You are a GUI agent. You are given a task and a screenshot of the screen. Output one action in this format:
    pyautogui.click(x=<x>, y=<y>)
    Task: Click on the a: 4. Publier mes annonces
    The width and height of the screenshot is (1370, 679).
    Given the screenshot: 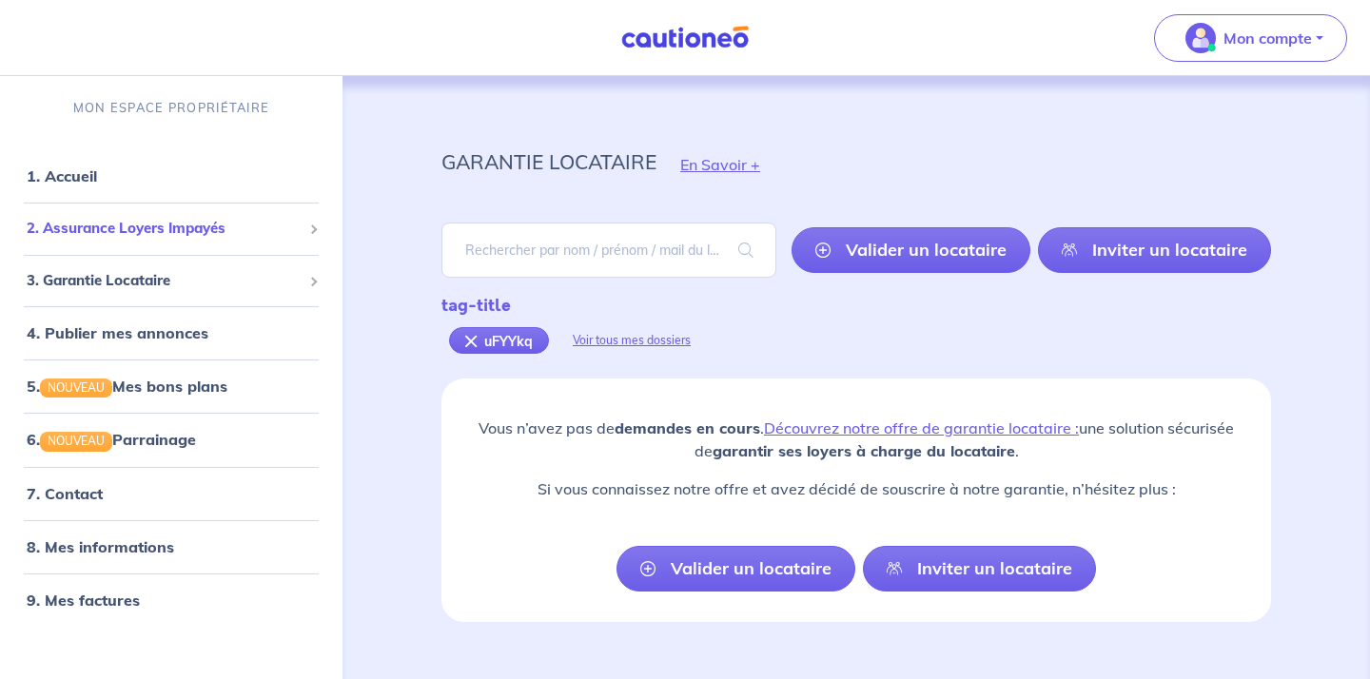 What is the action you would take?
    pyautogui.click(x=117, y=333)
    